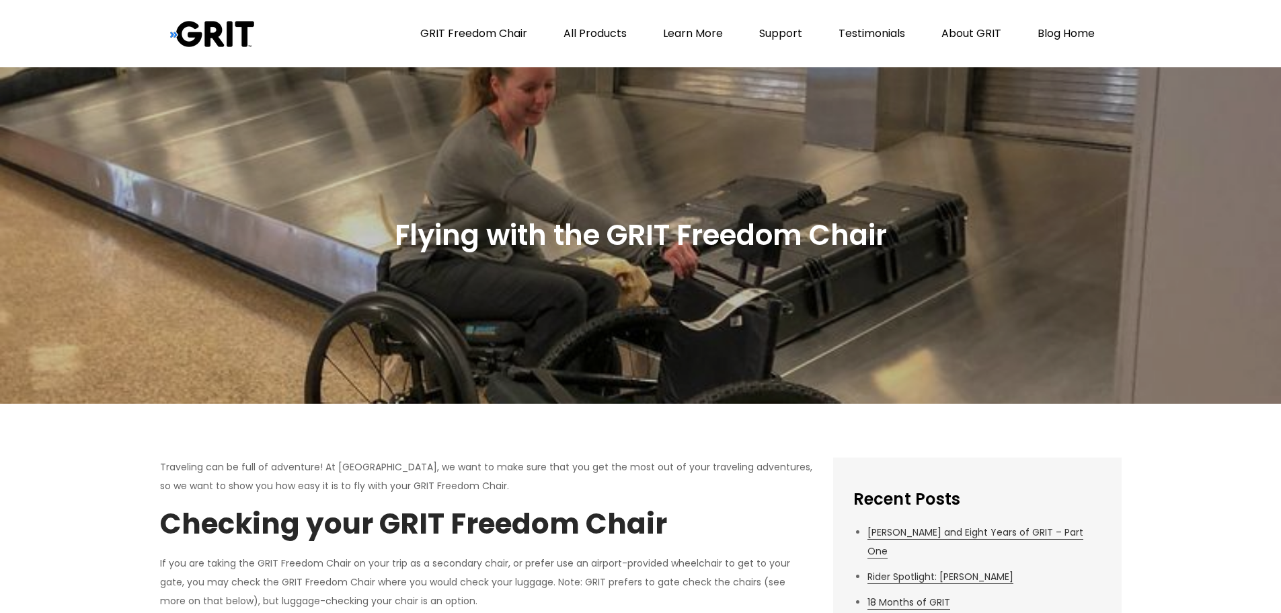 This screenshot has height=613, width=1281. What do you see at coordinates (641, 235) in the screenshot?
I see `h2: Flying with the GRIT Freedom Chair` at bounding box center [641, 235].